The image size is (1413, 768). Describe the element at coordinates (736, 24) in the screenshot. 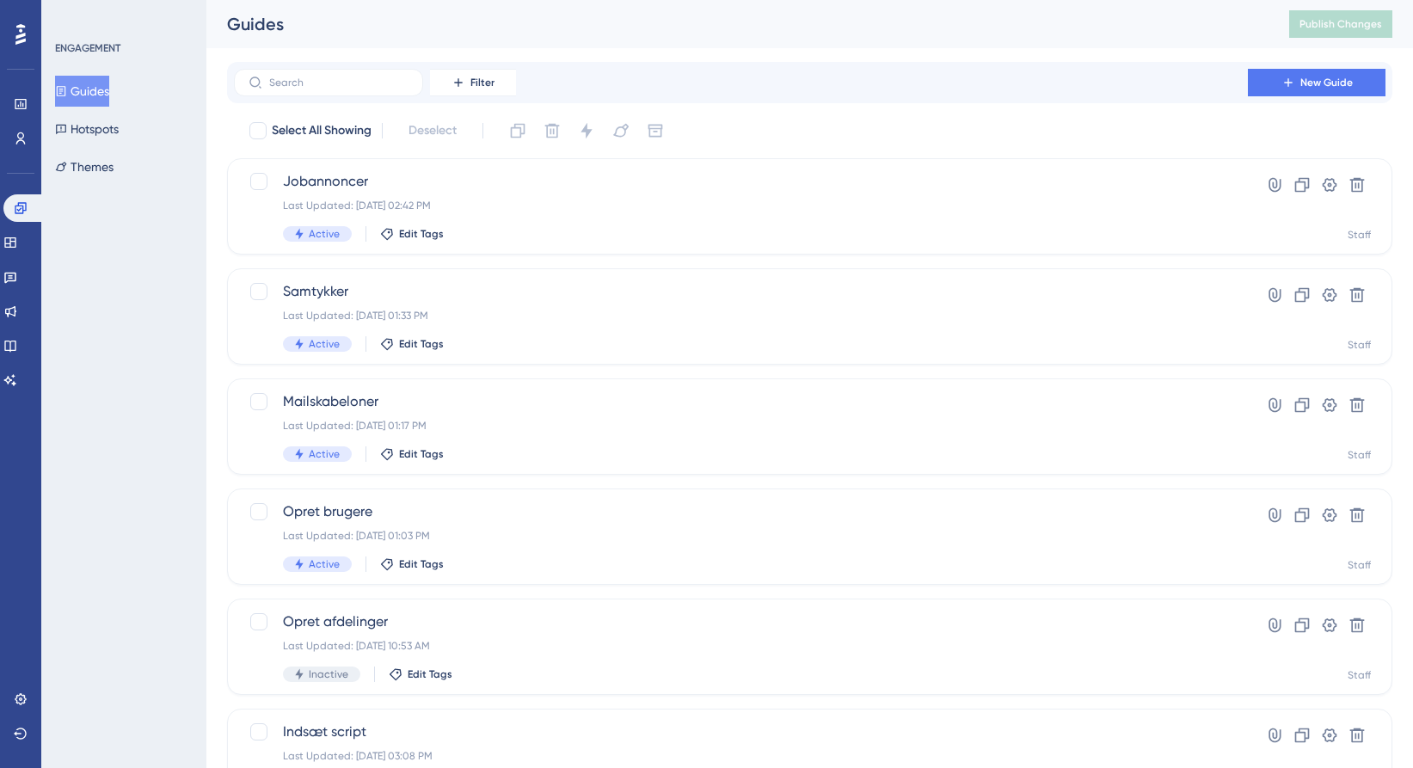

I see `div: Guides` at that location.